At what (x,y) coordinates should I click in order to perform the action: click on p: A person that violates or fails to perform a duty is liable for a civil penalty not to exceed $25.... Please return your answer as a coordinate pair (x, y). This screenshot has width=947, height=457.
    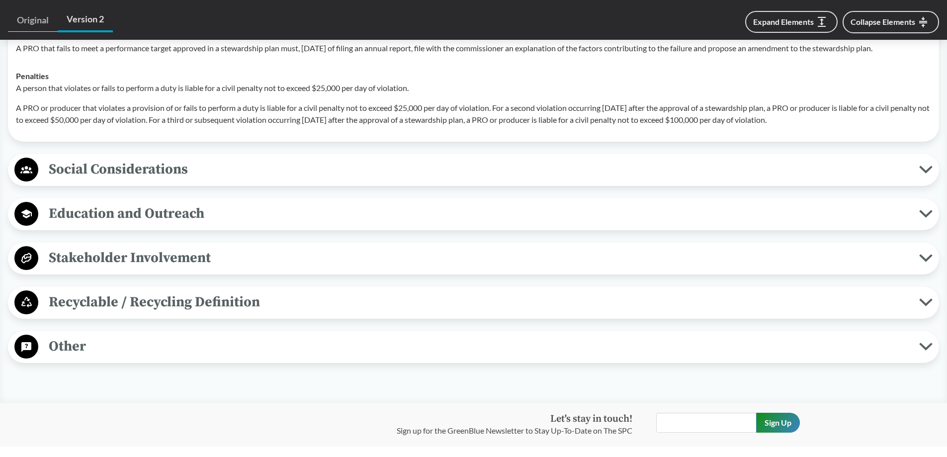
    Looking at the image, I should click on (473, 88).